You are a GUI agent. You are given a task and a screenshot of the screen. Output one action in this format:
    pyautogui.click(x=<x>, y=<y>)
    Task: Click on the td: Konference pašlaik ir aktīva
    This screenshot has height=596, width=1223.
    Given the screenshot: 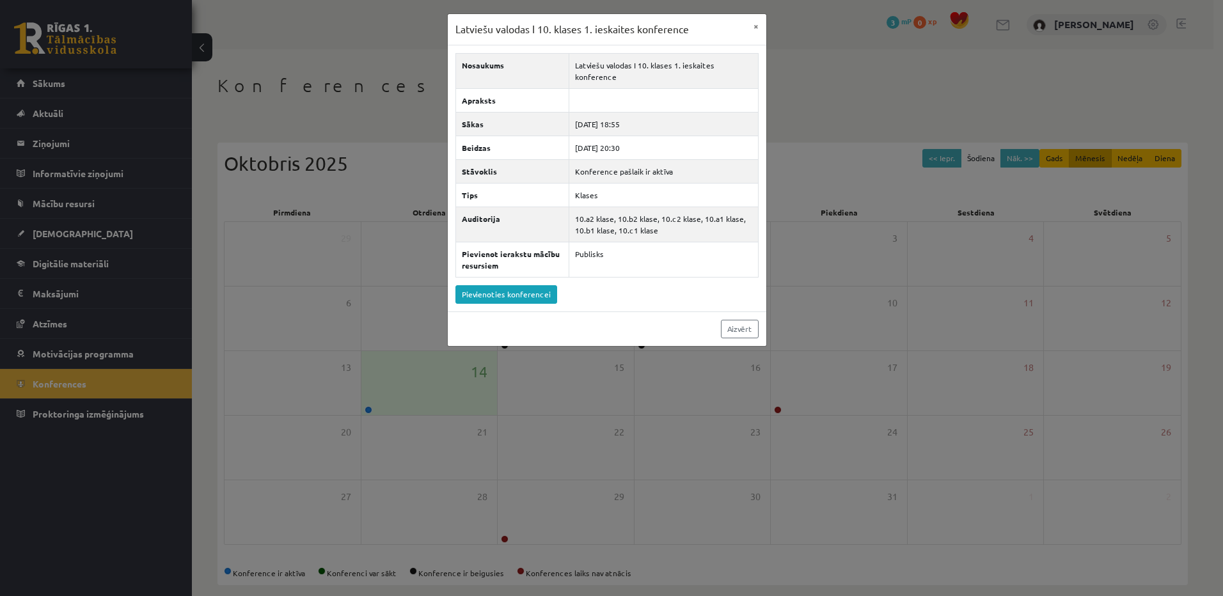 What is the action you would take?
    pyautogui.click(x=663, y=171)
    